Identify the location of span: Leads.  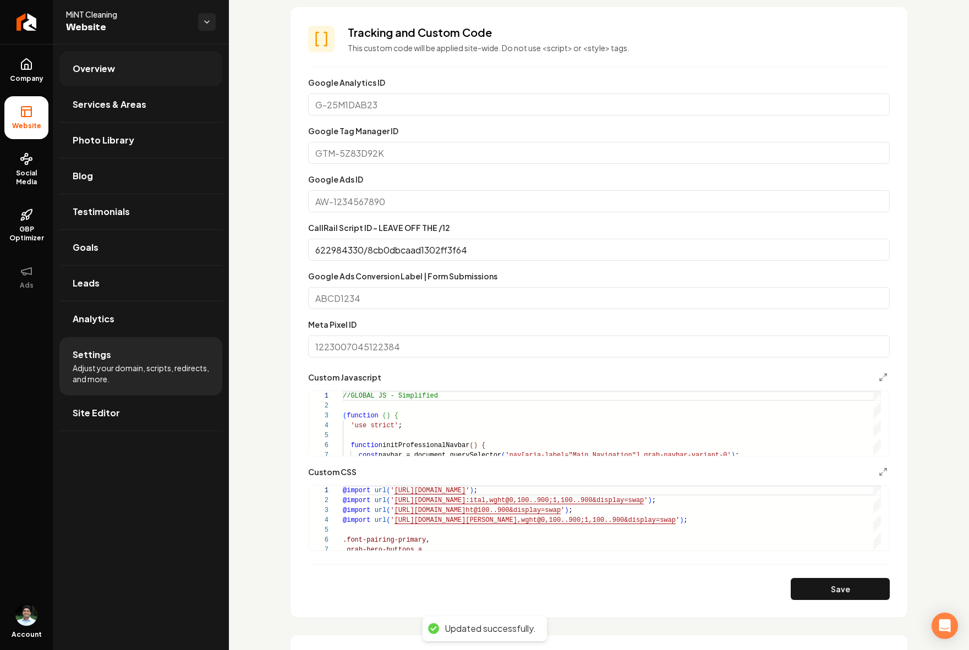
(86, 283).